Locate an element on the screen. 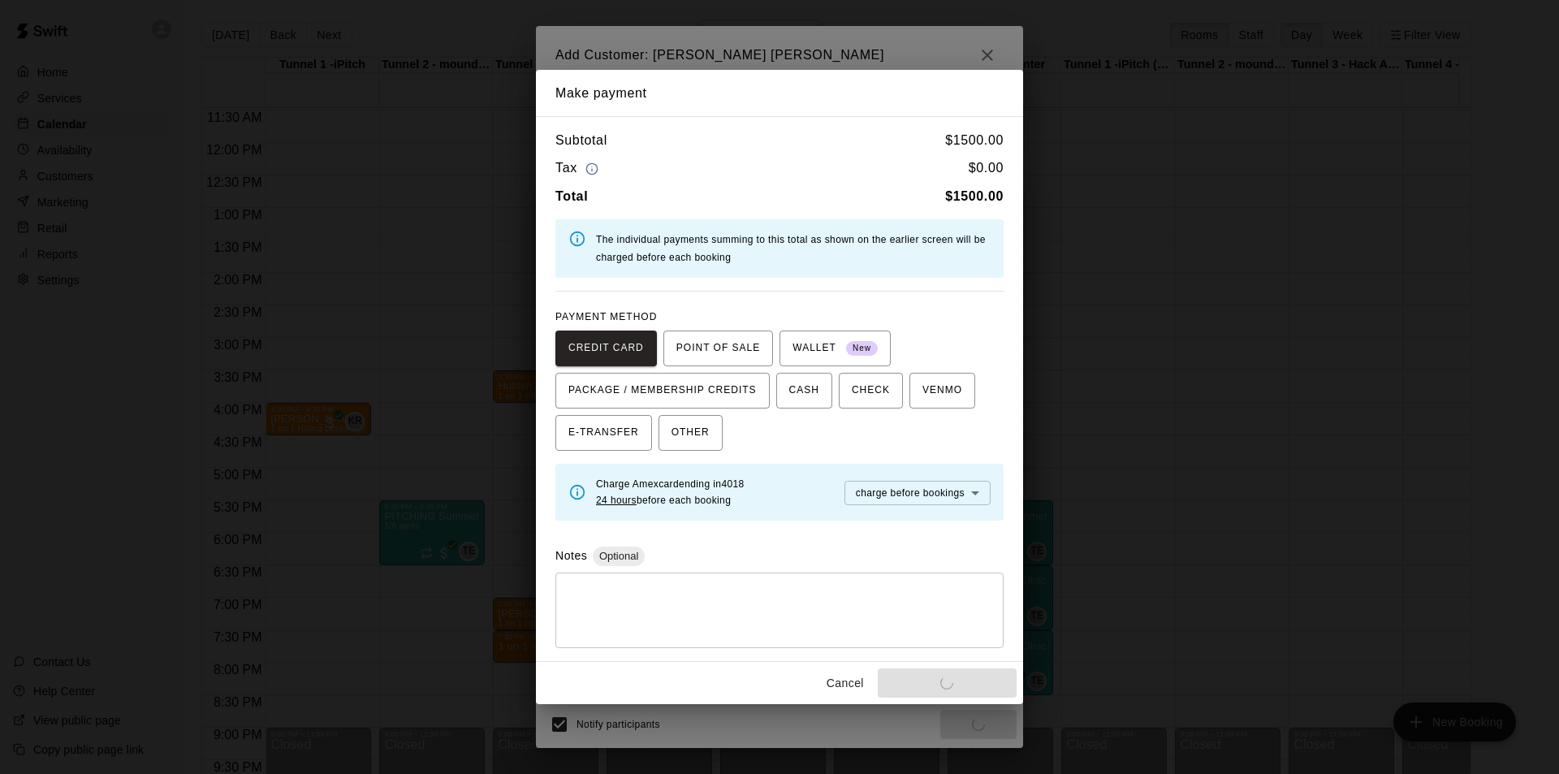 Image resolution: width=1559 pixels, height=774 pixels. span: WALLET is located at coordinates (835, 348).